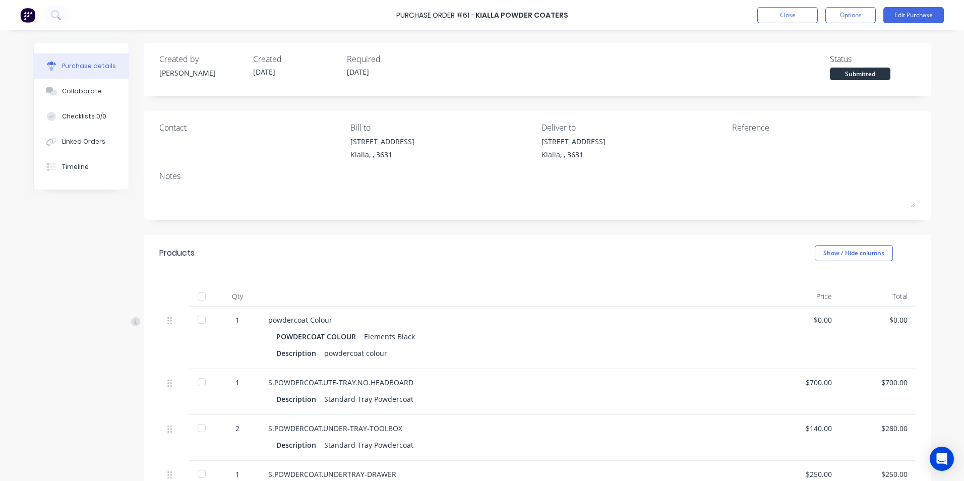  Describe the element at coordinates (318, 336) in the screenshot. I see `div: POWDERCOAT COLOUR` at that location.